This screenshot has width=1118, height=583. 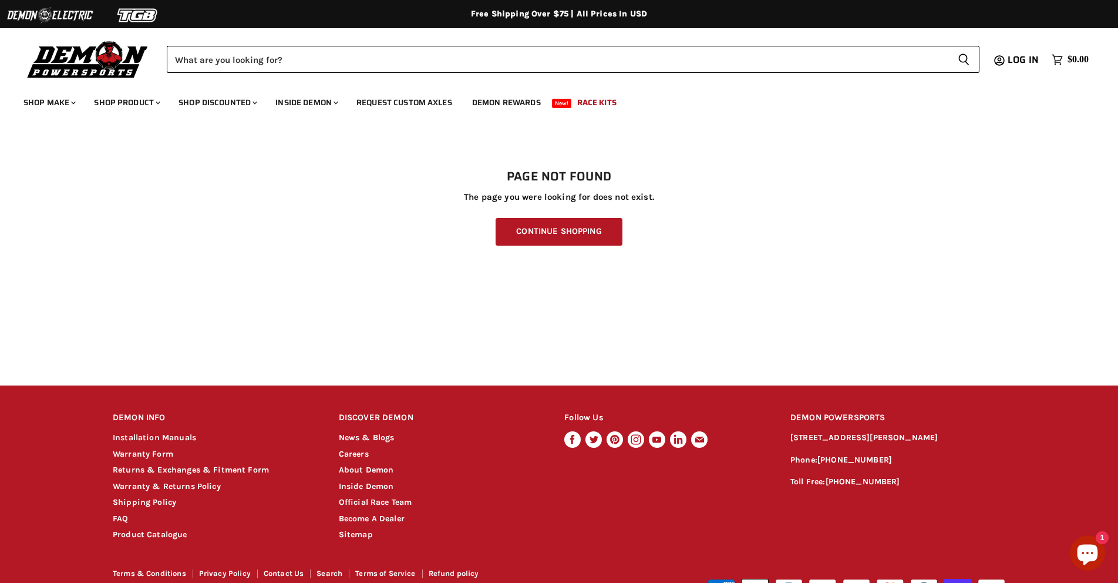 What do you see at coordinates (559, 231) in the screenshot?
I see `a: Continue Shopping` at bounding box center [559, 231].